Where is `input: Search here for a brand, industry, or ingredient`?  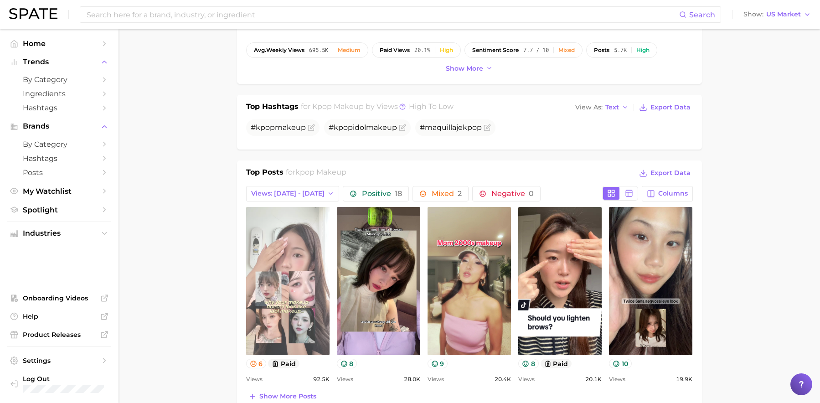
input: Search here for a brand, industry, or ingredient is located at coordinates (383, 15).